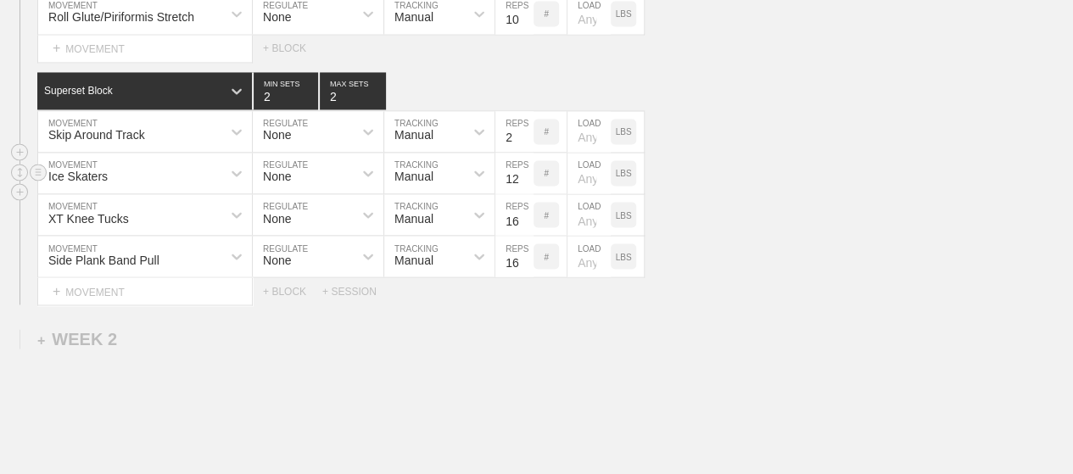  Describe the element at coordinates (78, 176) in the screenshot. I see `div: Ice Skaters` at that location.